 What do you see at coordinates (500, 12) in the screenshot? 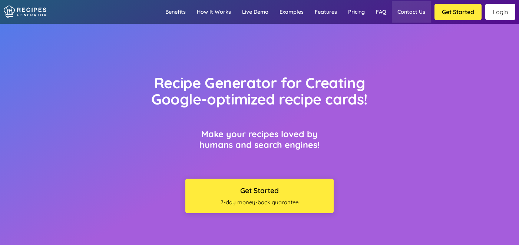
I see `a: Login` at bounding box center [500, 12].